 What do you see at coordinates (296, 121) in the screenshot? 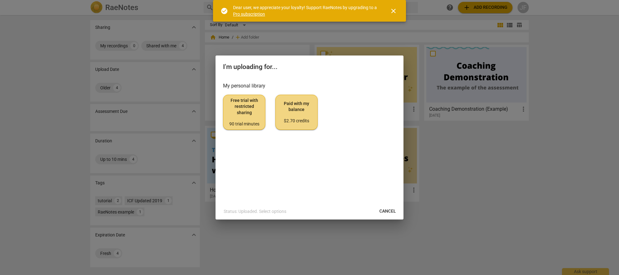
I see `div: $2.70 credits` at bounding box center [296, 121].